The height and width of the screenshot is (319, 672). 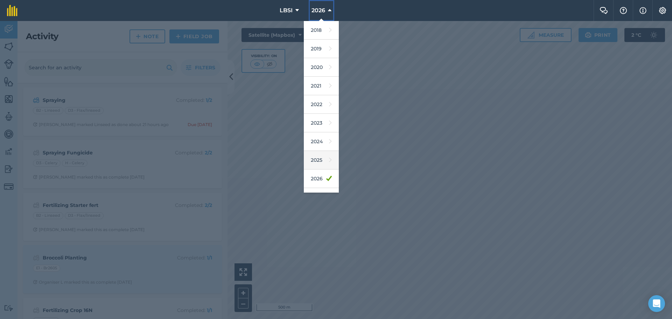 What do you see at coordinates (322, 49) in the screenshot?
I see `a: 2019` at bounding box center [322, 49].